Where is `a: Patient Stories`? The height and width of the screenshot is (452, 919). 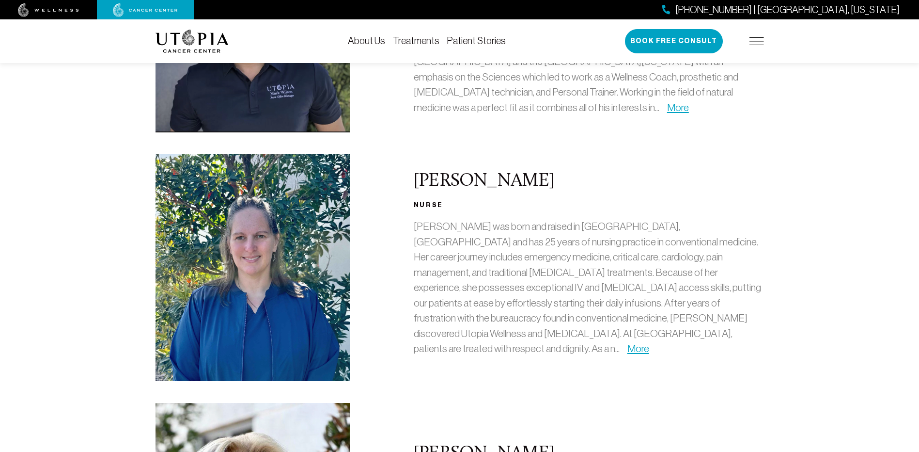 a: Patient Stories is located at coordinates (476, 41).